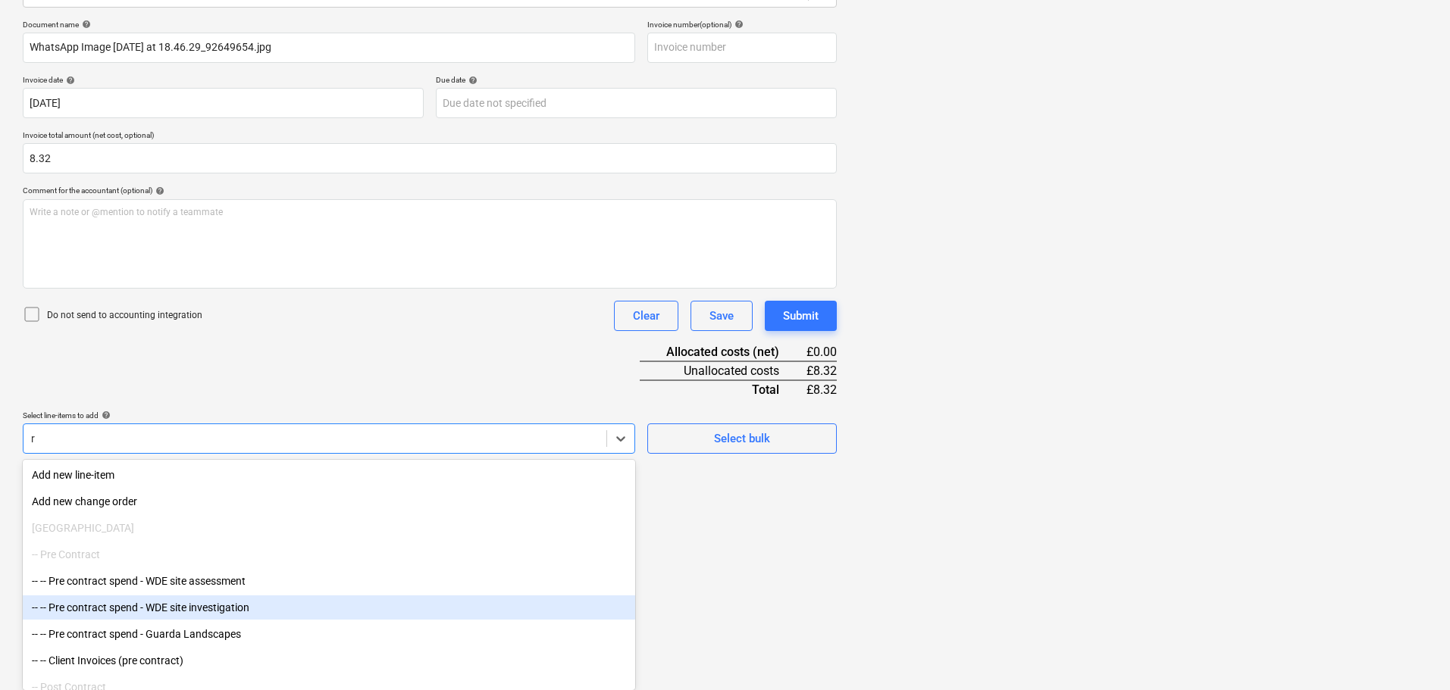 This screenshot has width=1450, height=690. What do you see at coordinates (329, 581) in the screenshot?
I see `div: -- -- Pre contract spend - WDE site assessment` at bounding box center [329, 581].